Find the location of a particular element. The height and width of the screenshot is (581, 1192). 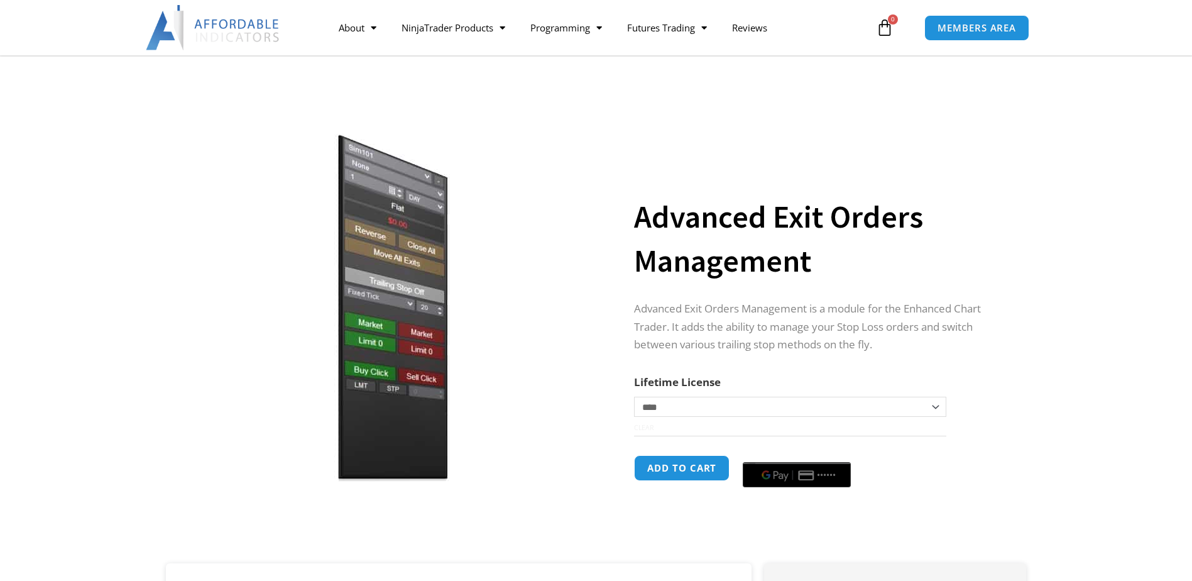

span: MEMBERS AREA is located at coordinates (977, 28).